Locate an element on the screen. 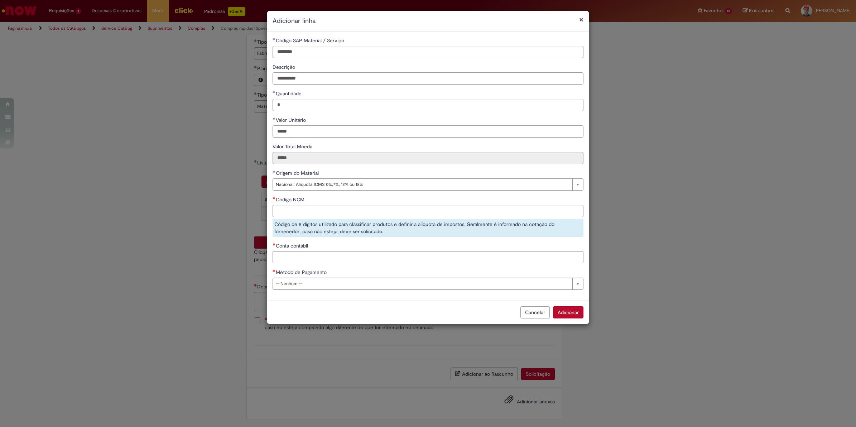 The image size is (856, 427). span: Código NCM is located at coordinates (291, 199).